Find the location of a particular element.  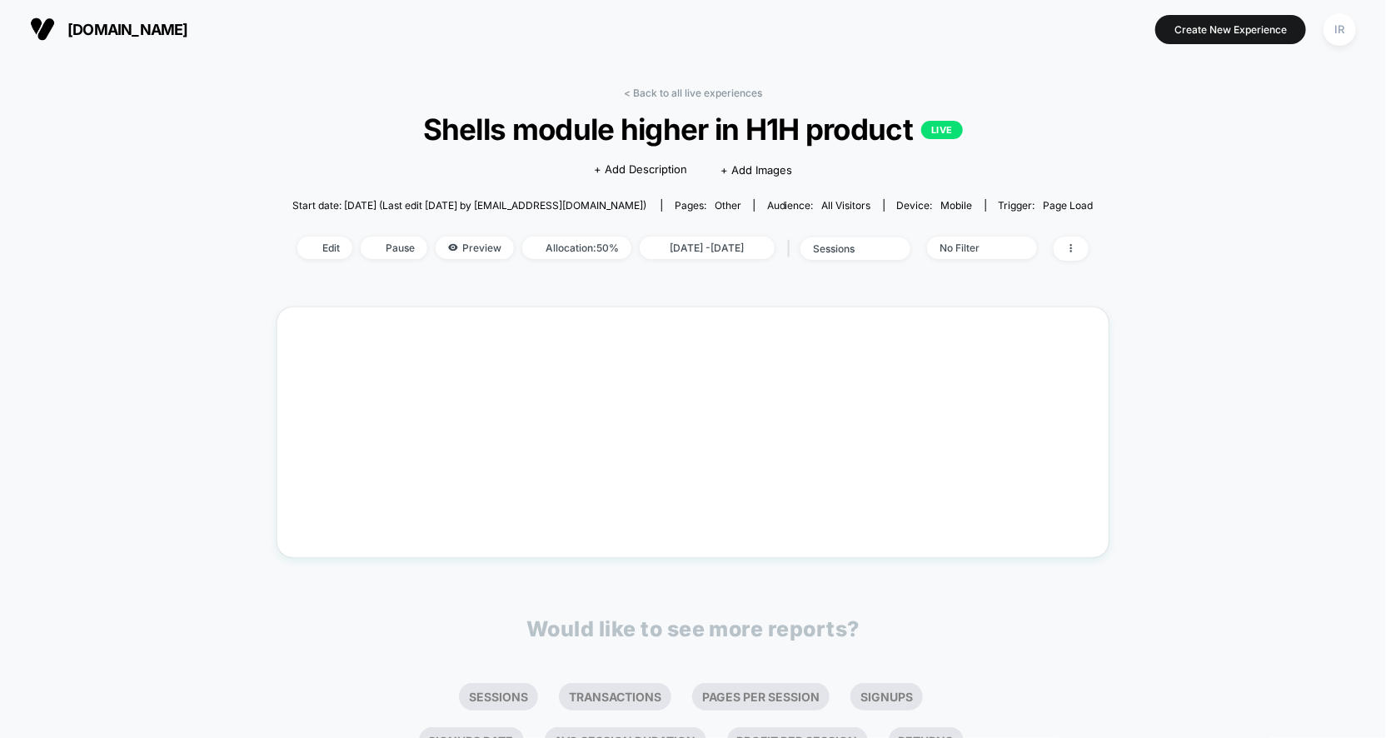

span: Page Load is located at coordinates (1069, 205).